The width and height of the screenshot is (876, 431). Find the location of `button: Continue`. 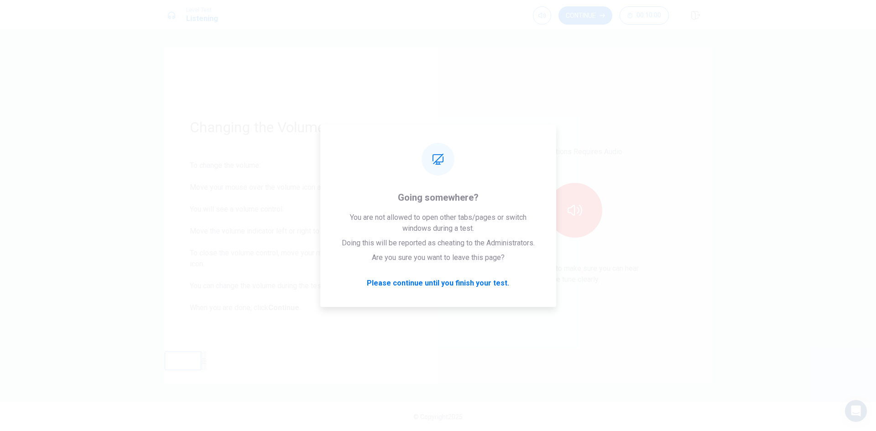

button: Continue is located at coordinates (585, 16).